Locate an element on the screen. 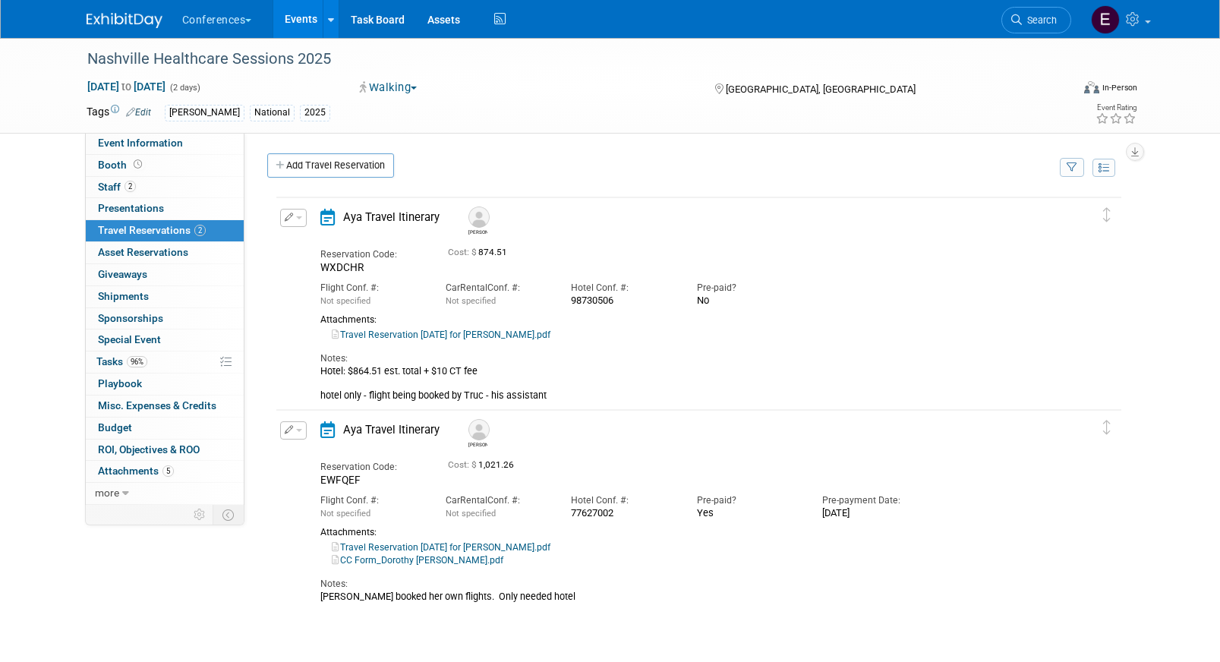 This screenshot has height=662, width=1220. img: Jason Drucker is located at coordinates (479, 217).